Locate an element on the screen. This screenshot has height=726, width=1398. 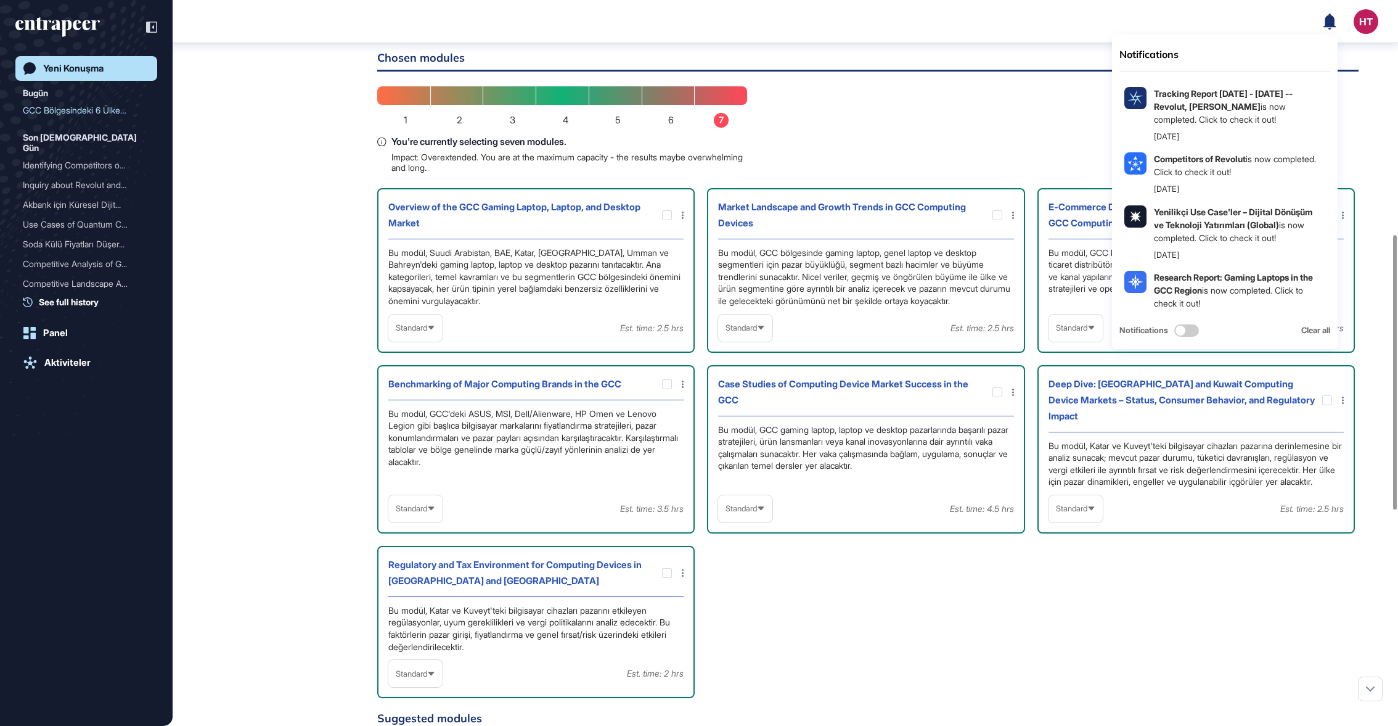
div: Competitive Analysis of Gaming Laptops in the GCC: ERAZER vs ASUS vs Razer in UAE, KSA, and Qatar is located at coordinates (86, 264).